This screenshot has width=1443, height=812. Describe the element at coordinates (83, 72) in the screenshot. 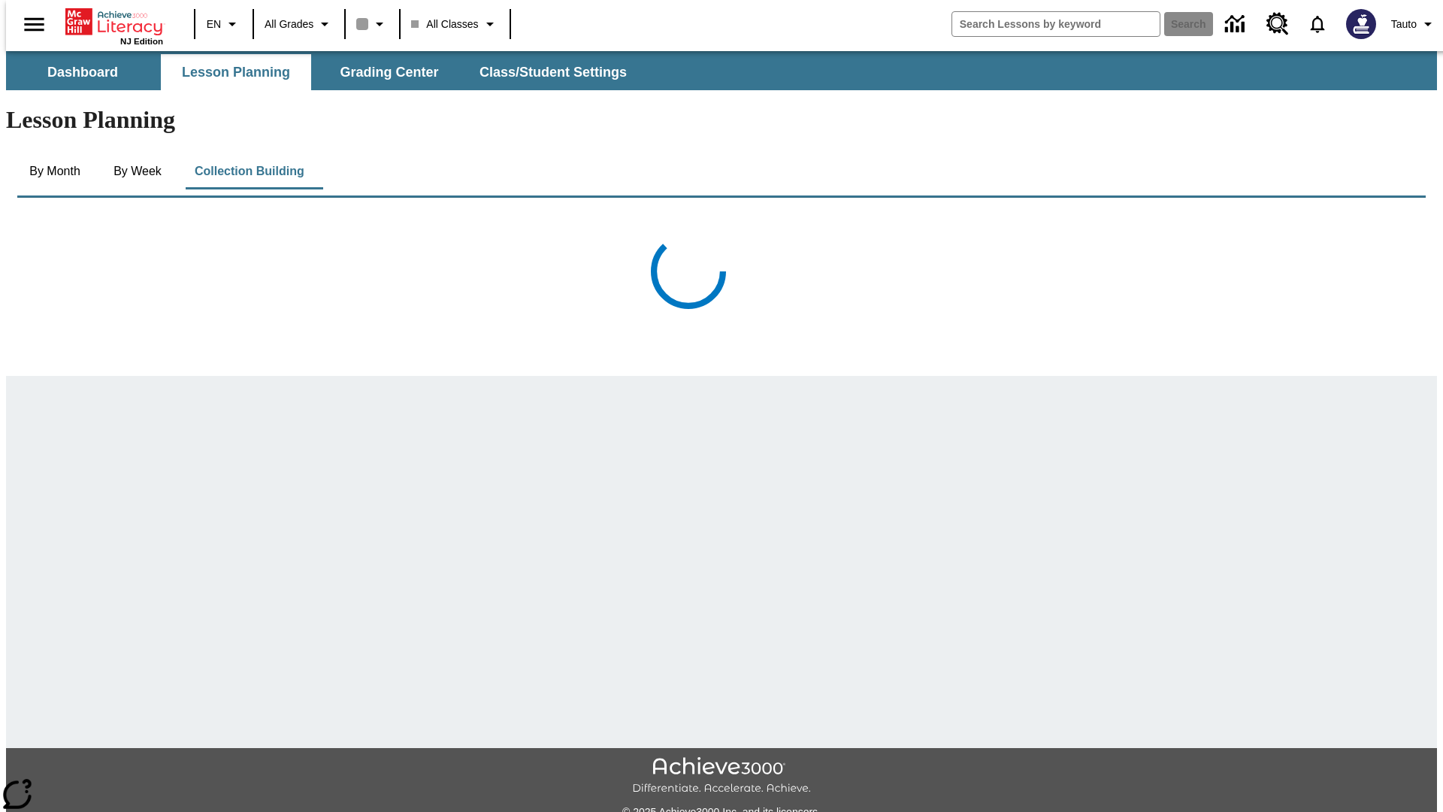

I see `span: Dashboard` at that location.